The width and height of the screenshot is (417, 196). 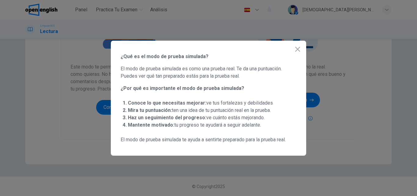 I want to click on strong: Conoce lo que necesitas mejorar:, so click(x=167, y=103).